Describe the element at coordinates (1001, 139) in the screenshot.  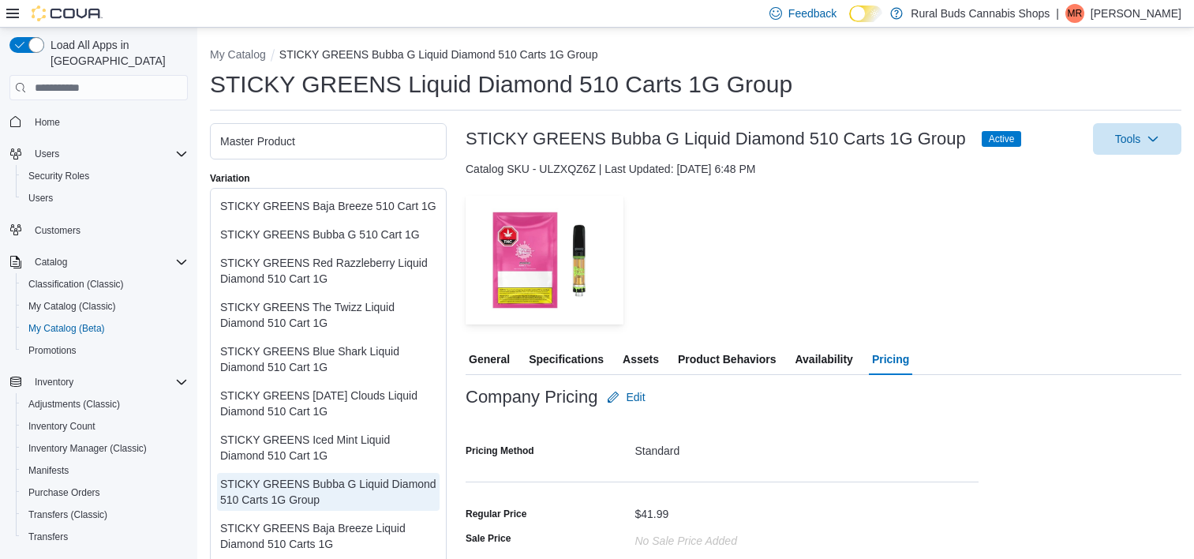
I see `span: Active` at that location.